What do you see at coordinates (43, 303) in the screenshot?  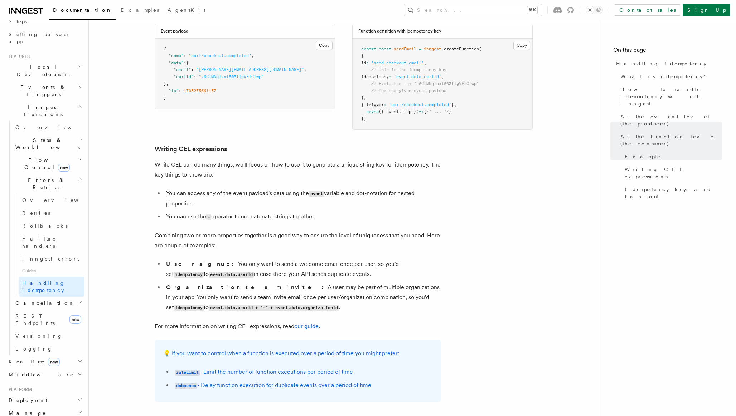 I see `span: Cancellation` at bounding box center [43, 303].